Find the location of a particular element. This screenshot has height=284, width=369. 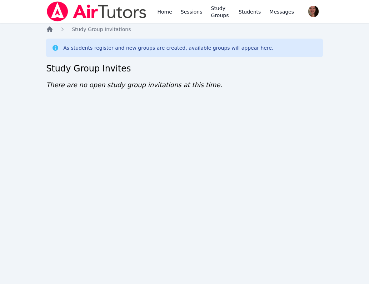

img: Air Tutors is located at coordinates (96, 11).